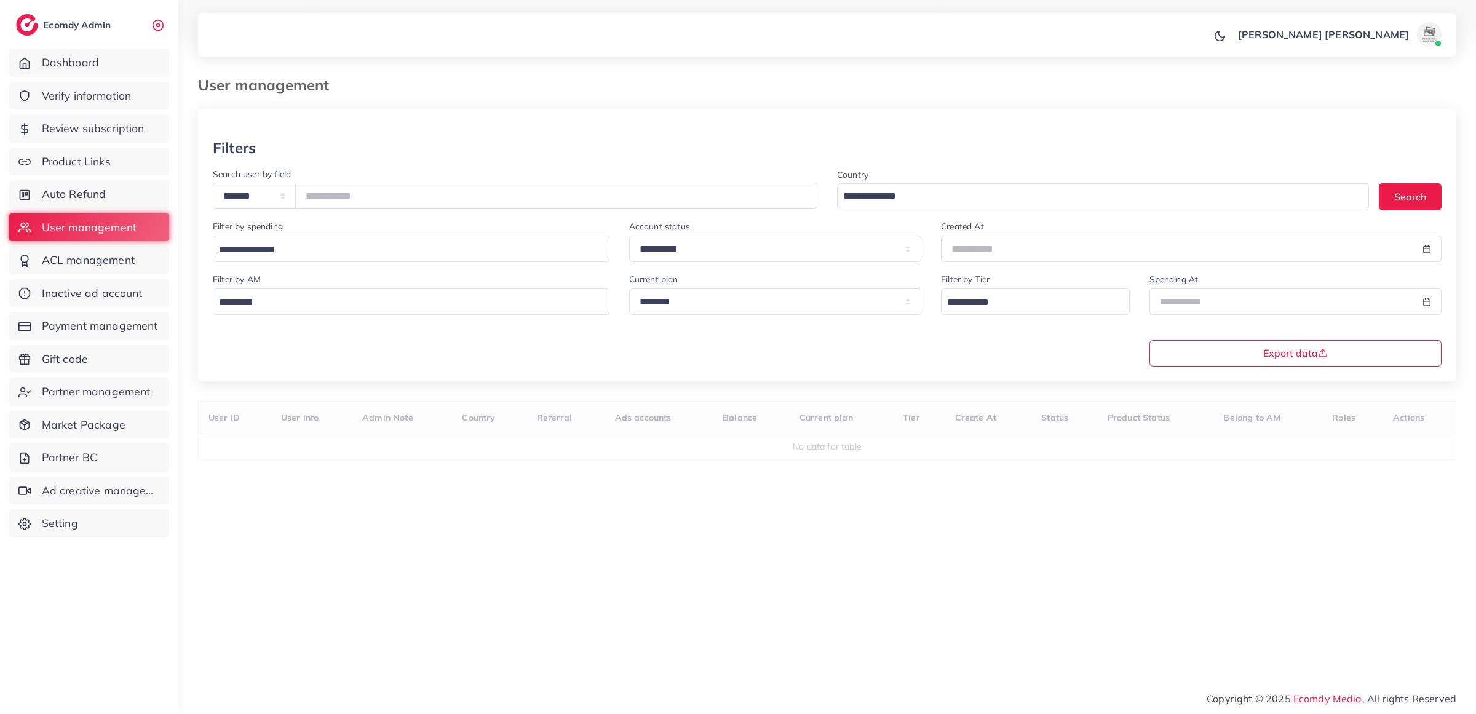 The height and width of the screenshot is (714, 1476). I want to click on label: Country, so click(853, 175).